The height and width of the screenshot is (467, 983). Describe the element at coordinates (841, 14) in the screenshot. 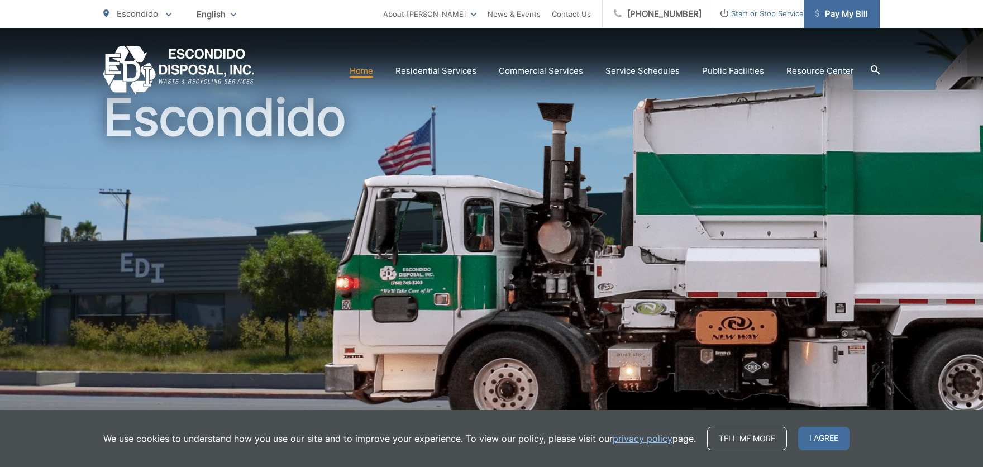

I see `span: Pay My Bill` at that location.